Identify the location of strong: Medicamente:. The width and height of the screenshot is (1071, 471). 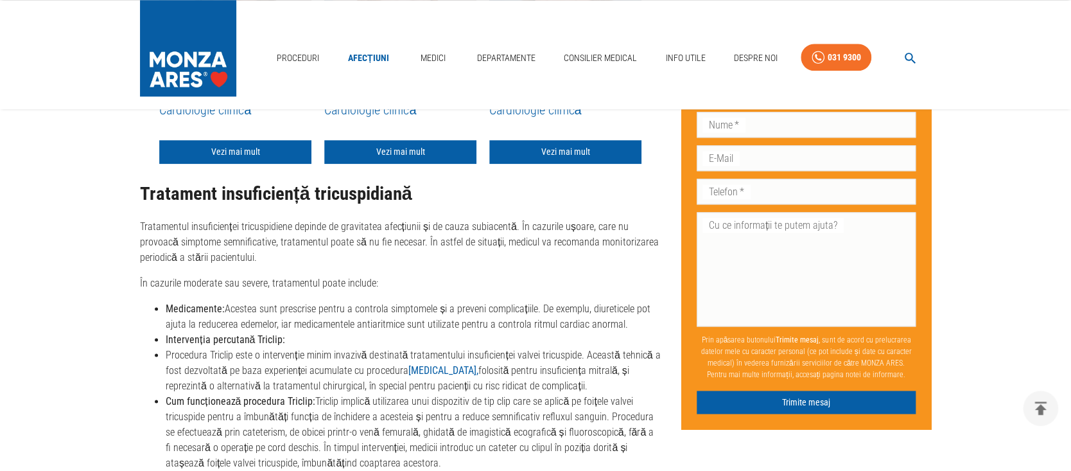
(195, 308).